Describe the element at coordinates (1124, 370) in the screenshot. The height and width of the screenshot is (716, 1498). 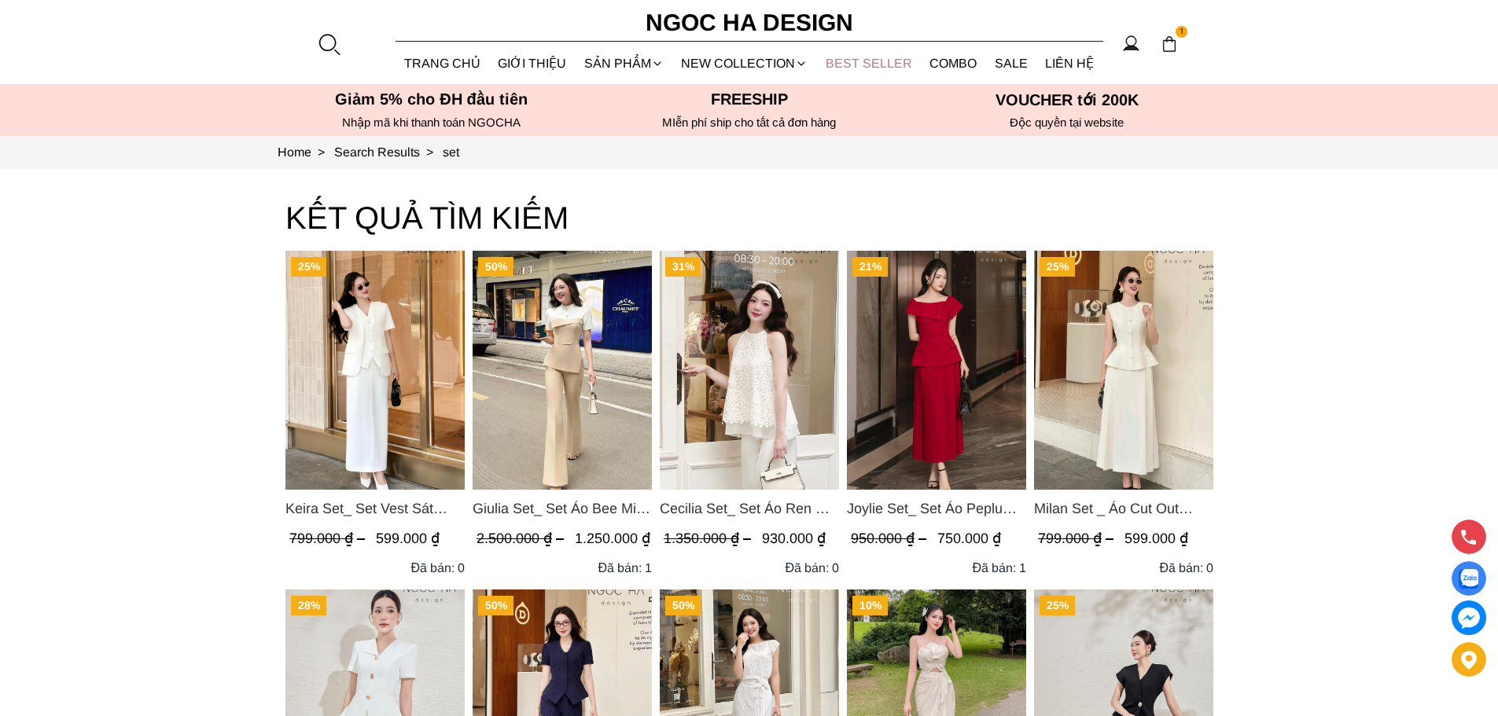
I see `a: Product image - Milan Set _ Áo Cut Out Tùng Không Tay Kết Hợp Chân Váy Xếp Ly A1080+CV139` at that location.